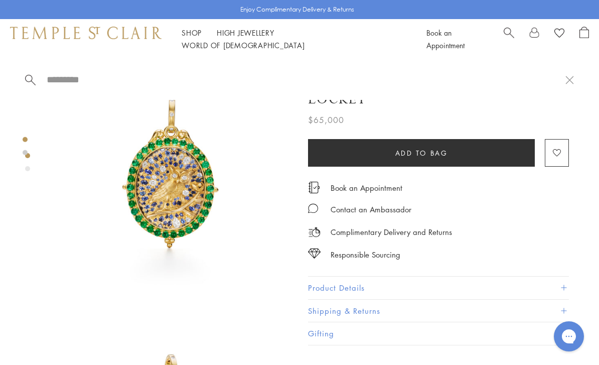 Image resolution: width=599 pixels, height=365 pixels. Describe the element at coordinates (314, 232) in the screenshot. I see `img: icon_delivery.svg` at that location.